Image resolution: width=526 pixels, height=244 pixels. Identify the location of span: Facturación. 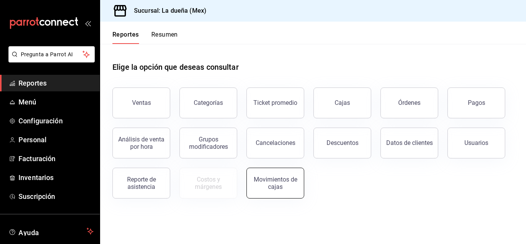
(56, 158).